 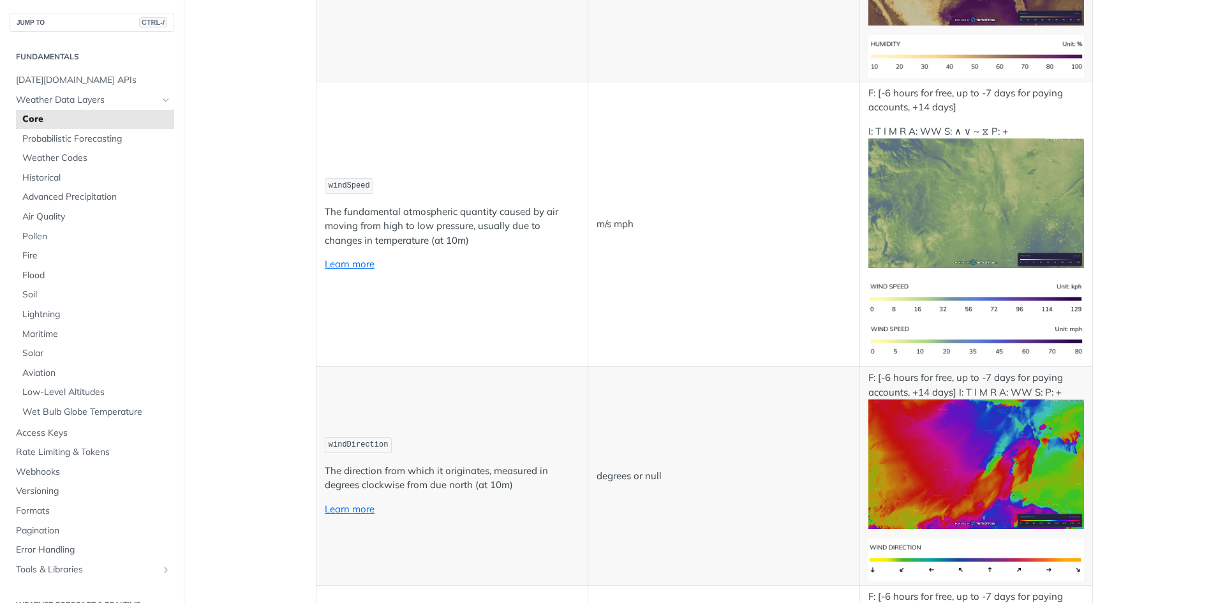 What do you see at coordinates (976, 100) in the screenshot?
I see `p: F: [-6 hours for free, up to -7 days for paying accounts, +14 days]` at bounding box center [976, 100].